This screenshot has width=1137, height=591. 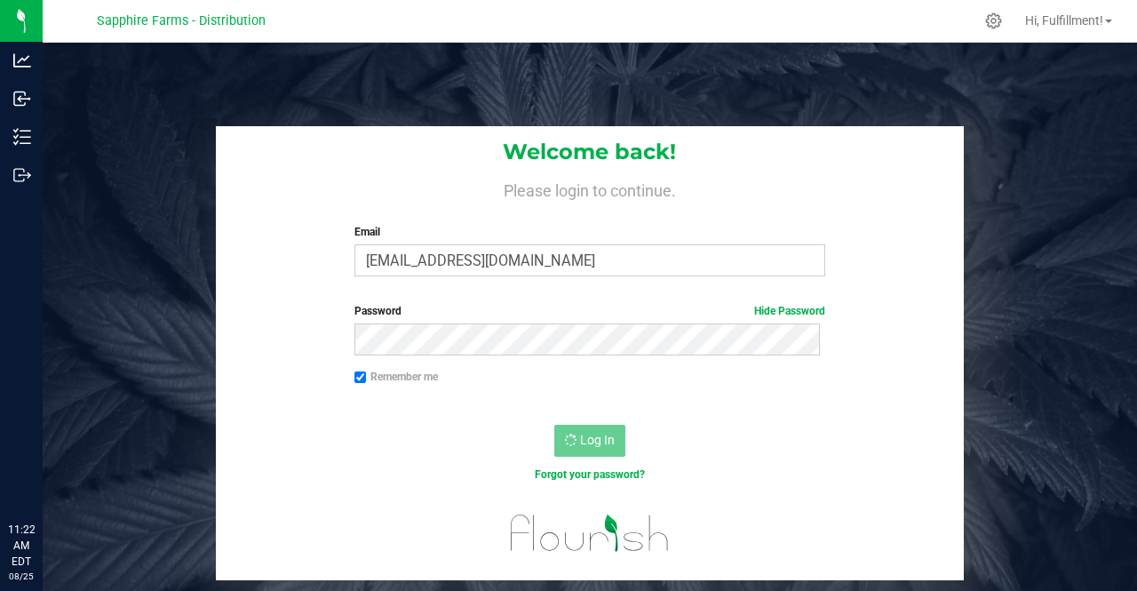 What do you see at coordinates (22, 99) in the screenshot?
I see `inline-svg: Inbound` at bounding box center [22, 99].